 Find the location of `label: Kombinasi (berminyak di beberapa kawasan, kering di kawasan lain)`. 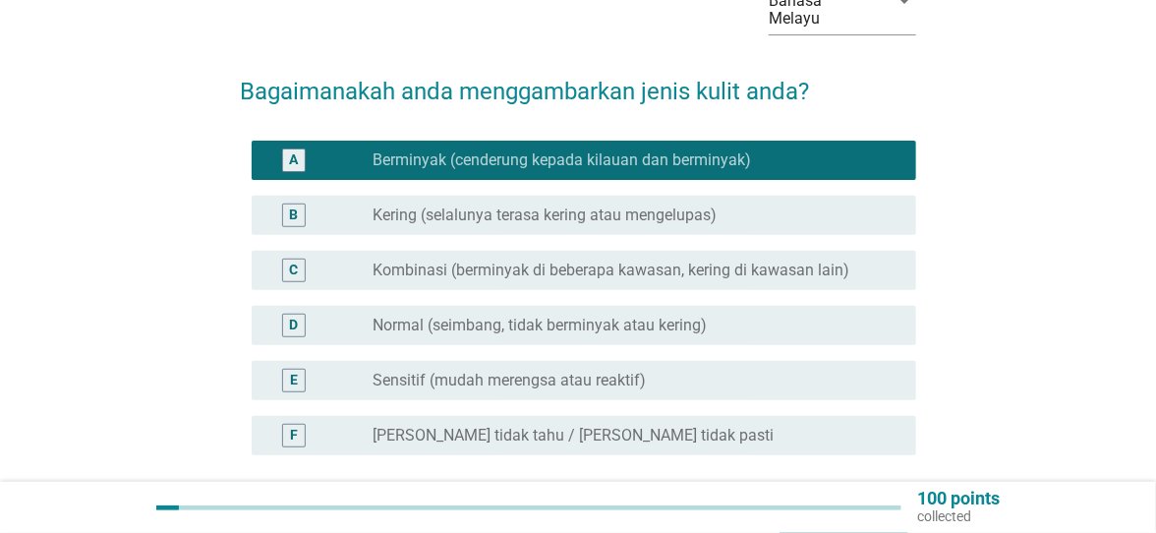

label: Kombinasi (berminyak di beberapa kawasan, kering di kawasan lain) is located at coordinates (611, 270).